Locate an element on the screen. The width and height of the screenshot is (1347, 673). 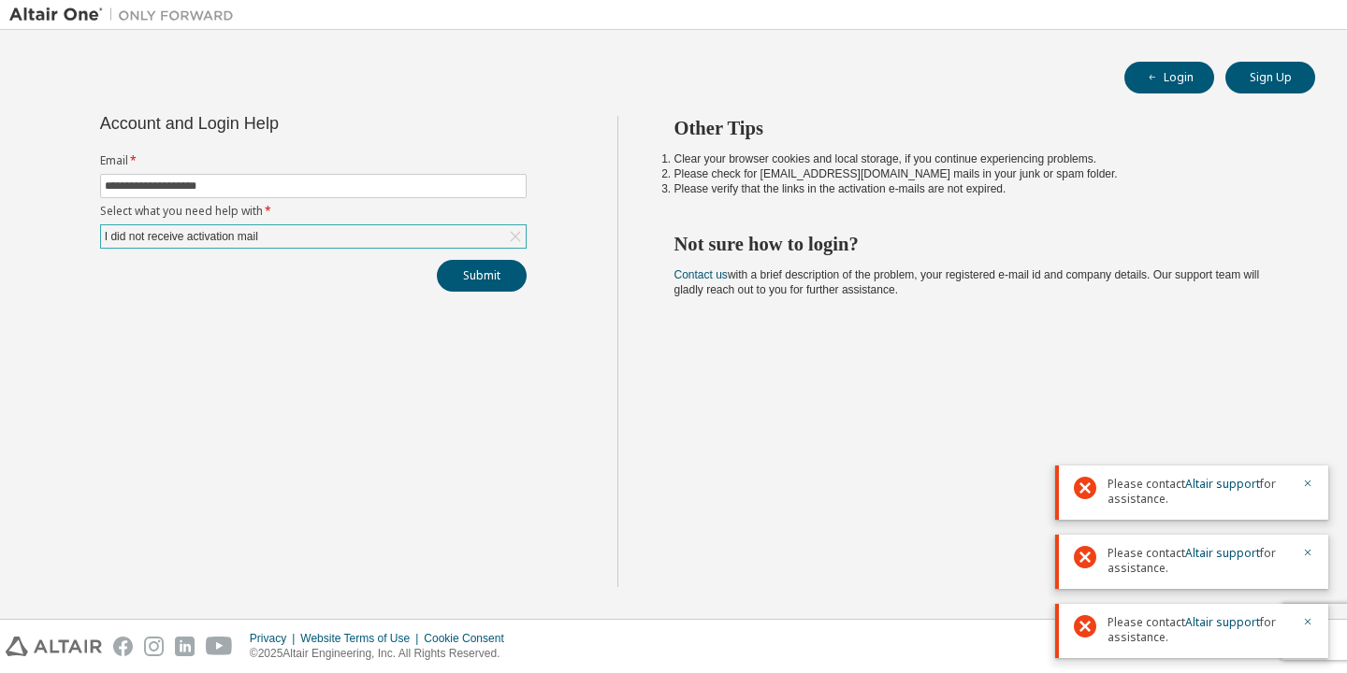
h2: Not sure how to login? is located at coordinates (978, 244).